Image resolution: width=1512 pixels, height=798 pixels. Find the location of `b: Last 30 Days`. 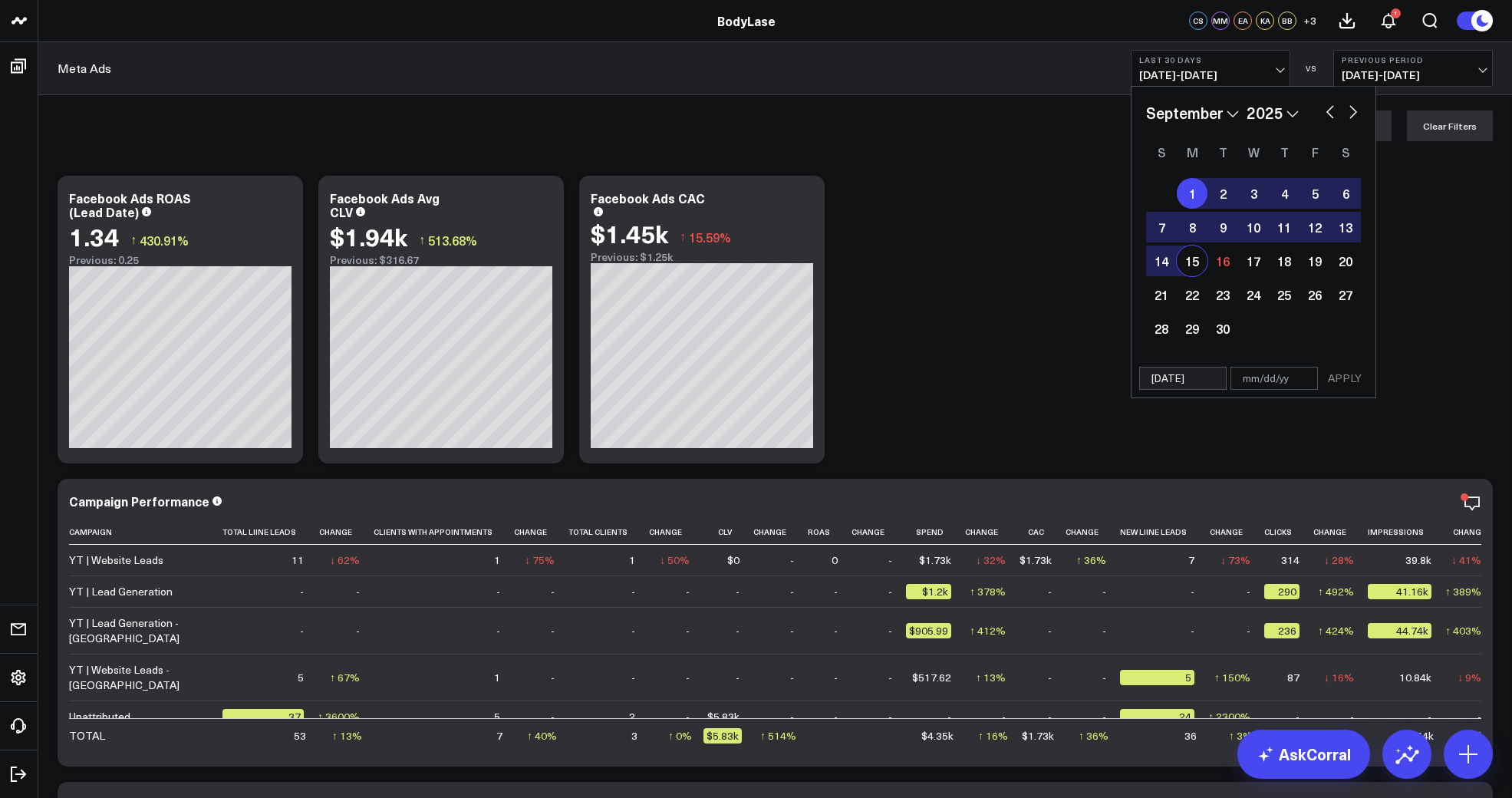

b: Last 30 Days is located at coordinates (1211, 59).